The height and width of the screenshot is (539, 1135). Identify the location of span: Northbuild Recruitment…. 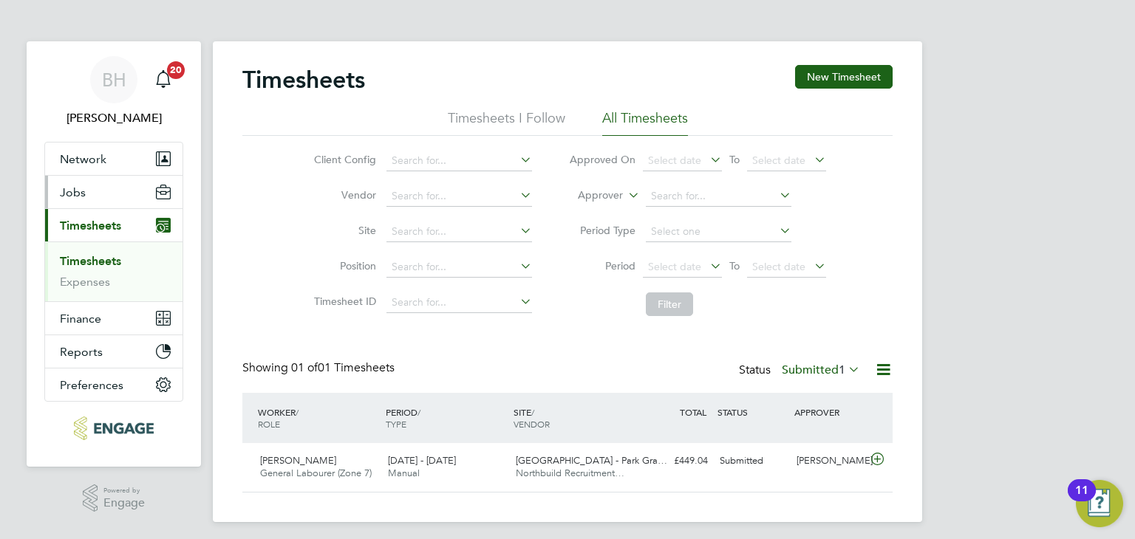
(570, 473).